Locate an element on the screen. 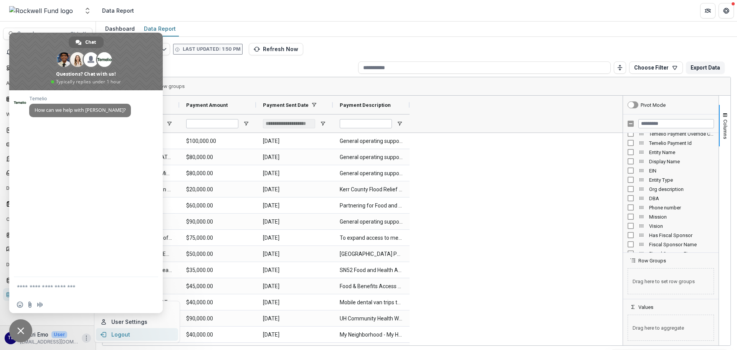 The image size is (737, 350). span: Payment Description is located at coordinates (365, 105).